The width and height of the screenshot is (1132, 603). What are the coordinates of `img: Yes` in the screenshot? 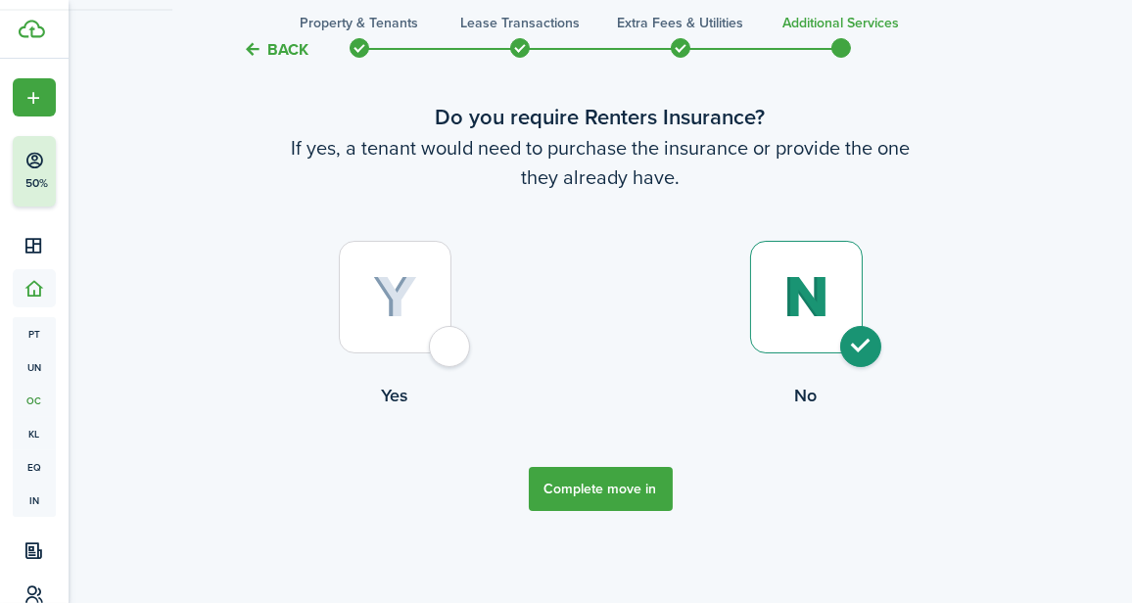 It's located at (395, 298).